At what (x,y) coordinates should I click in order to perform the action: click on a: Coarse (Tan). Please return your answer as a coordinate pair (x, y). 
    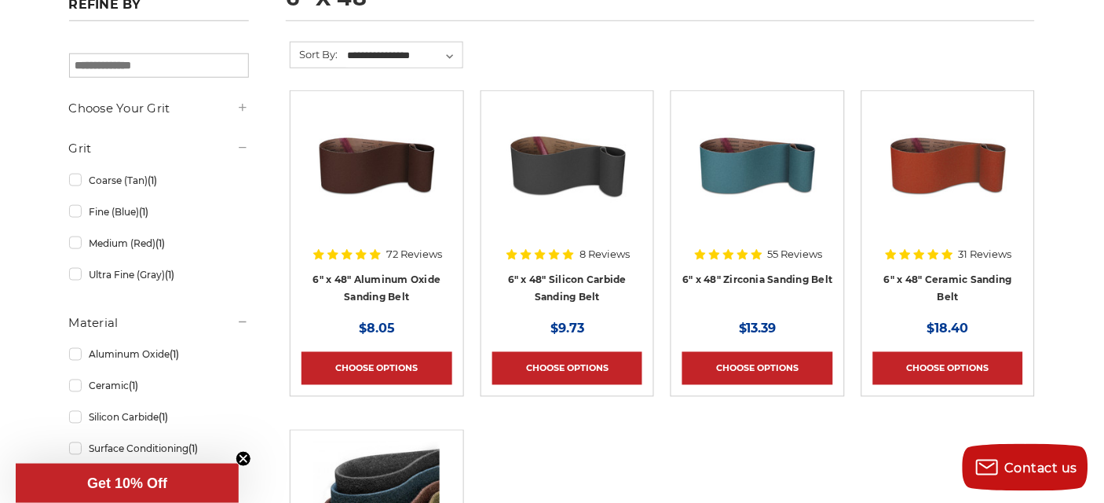
    Looking at the image, I should click on (159, 180).